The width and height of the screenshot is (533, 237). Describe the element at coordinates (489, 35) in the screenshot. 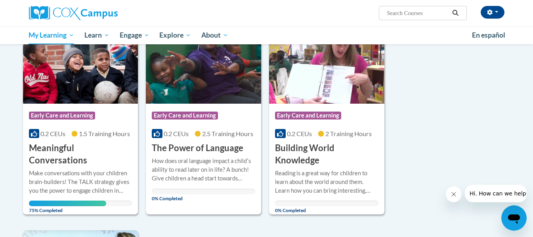

I see `span: En español` at that location.